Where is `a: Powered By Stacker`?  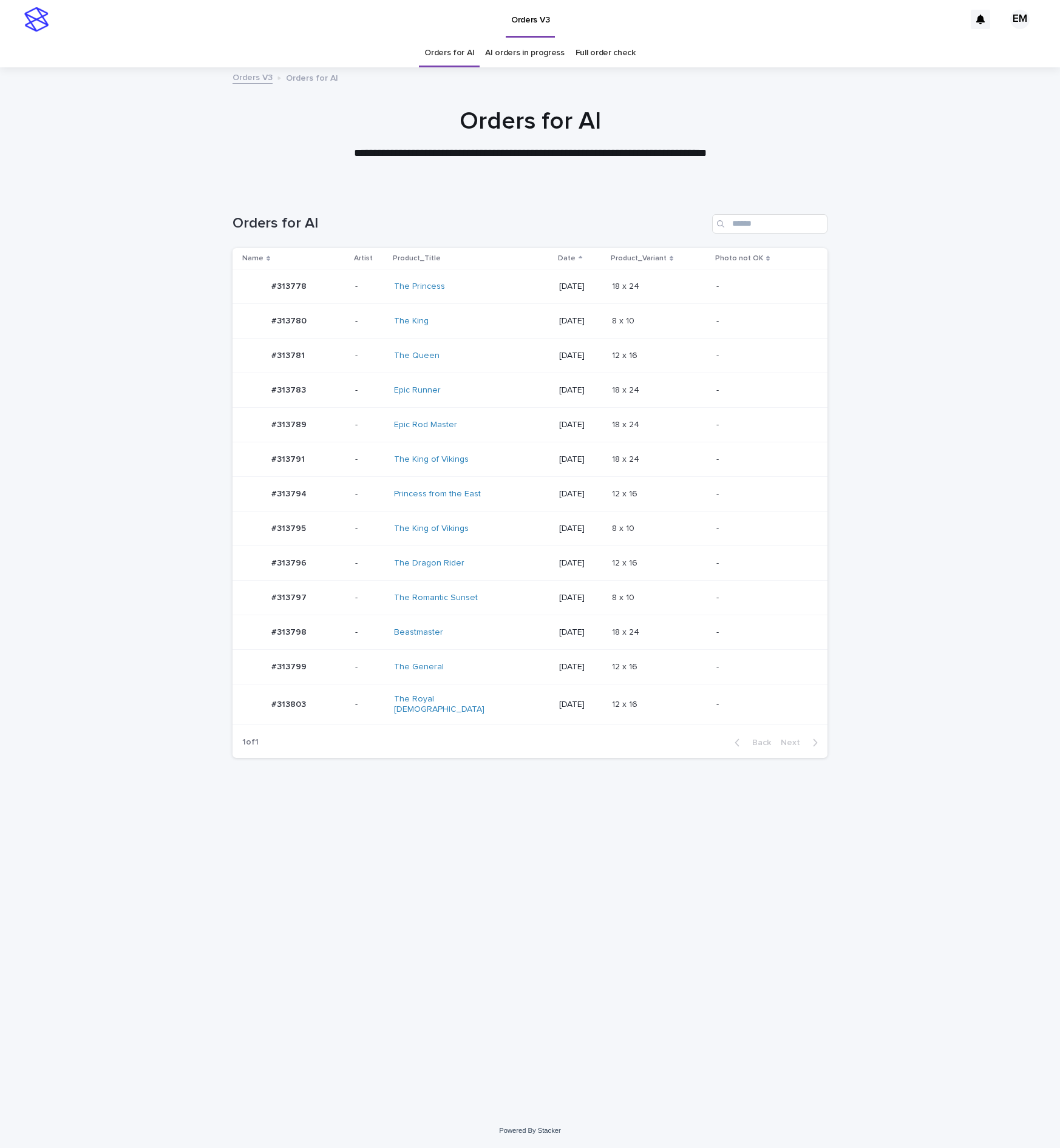
a: Powered By Stacker is located at coordinates (529, 1131).